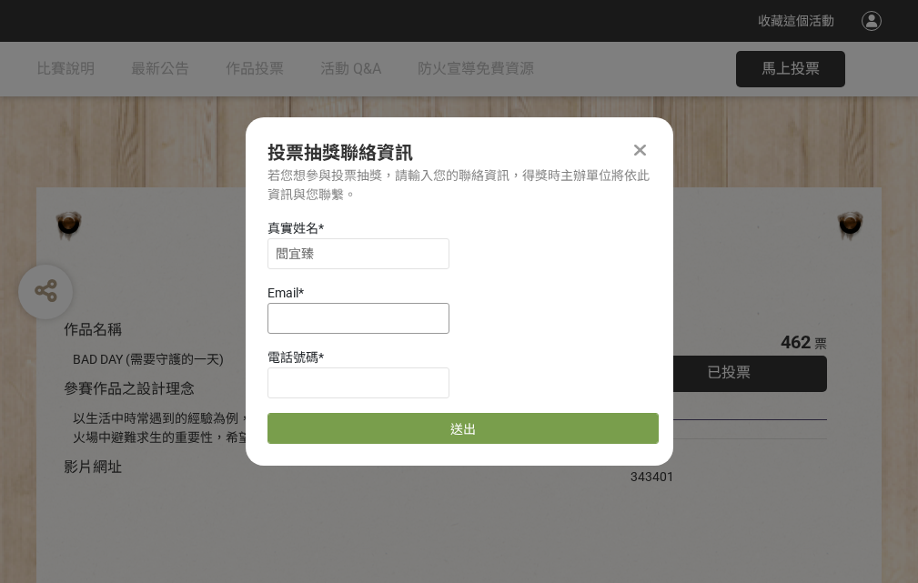  I want to click on span: 影片網址, so click(93, 467).